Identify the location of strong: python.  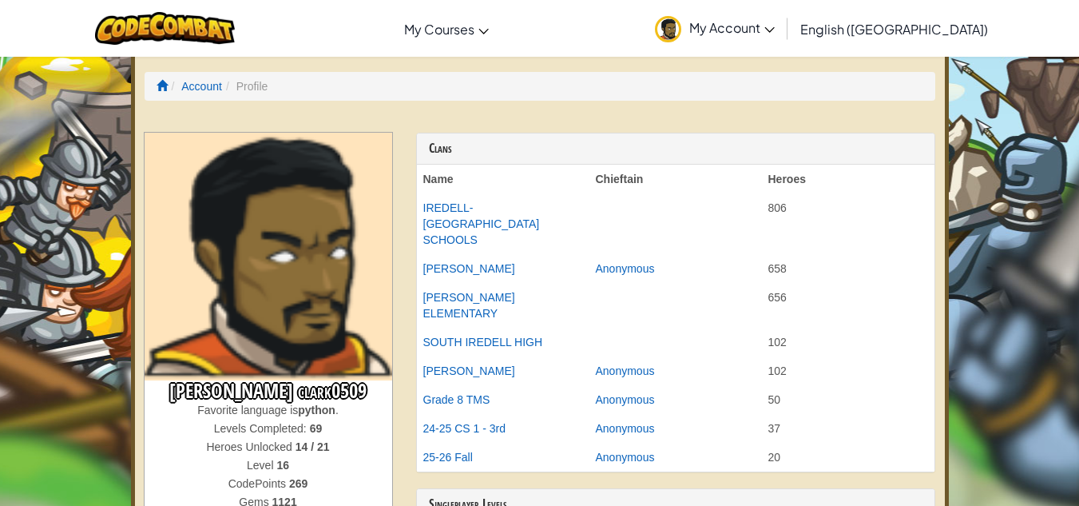
(316, 410).